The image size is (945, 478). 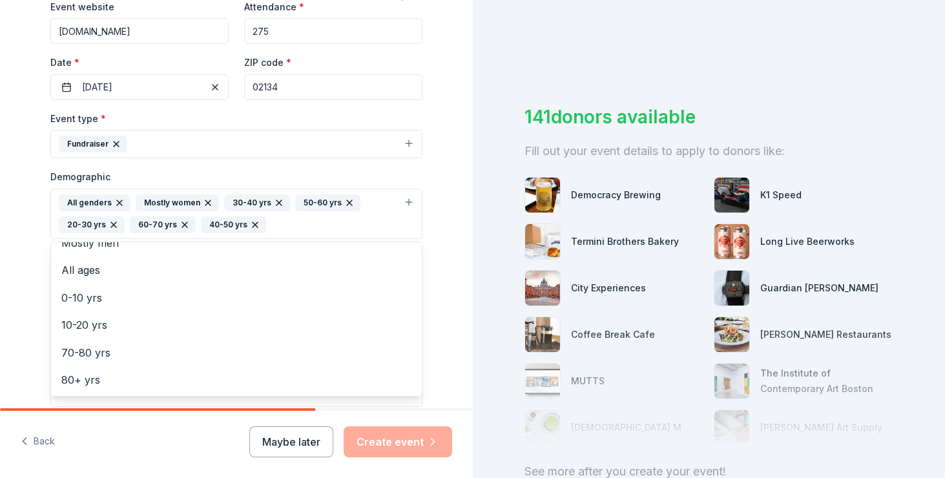 I want to click on div: All gendersMostly women30-40 yrs50-60 yrs20-30 yrs60-70 yrs40-50 yrs, so click(x=236, y=319).